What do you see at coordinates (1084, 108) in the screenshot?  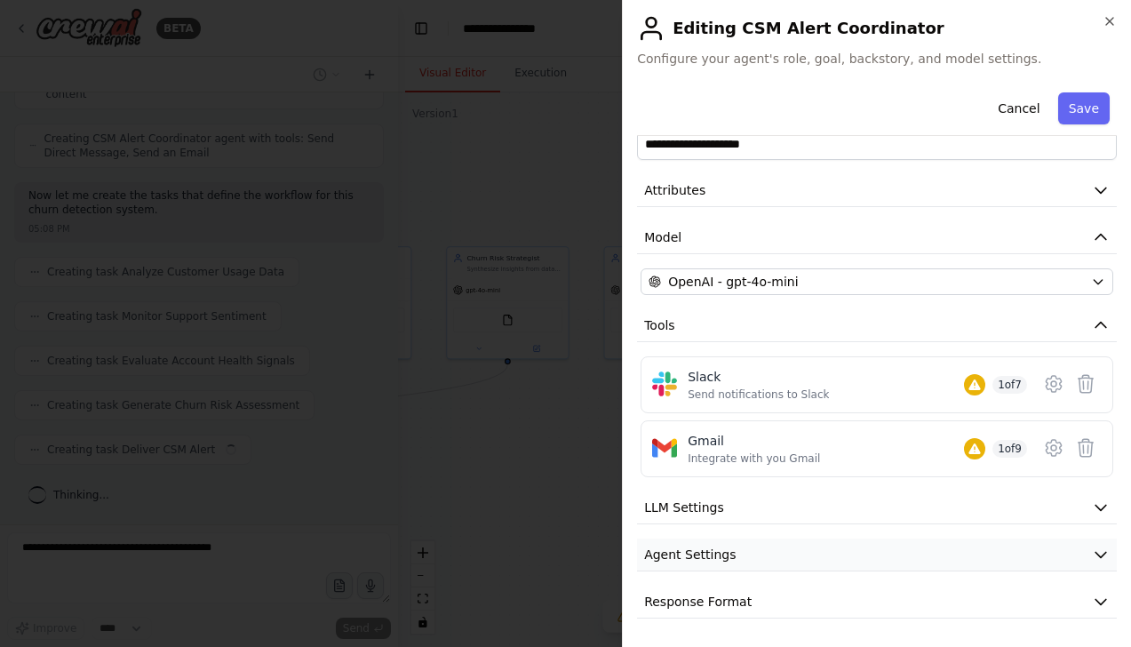 I see `button: Save` at bounding box center [1084, 108].